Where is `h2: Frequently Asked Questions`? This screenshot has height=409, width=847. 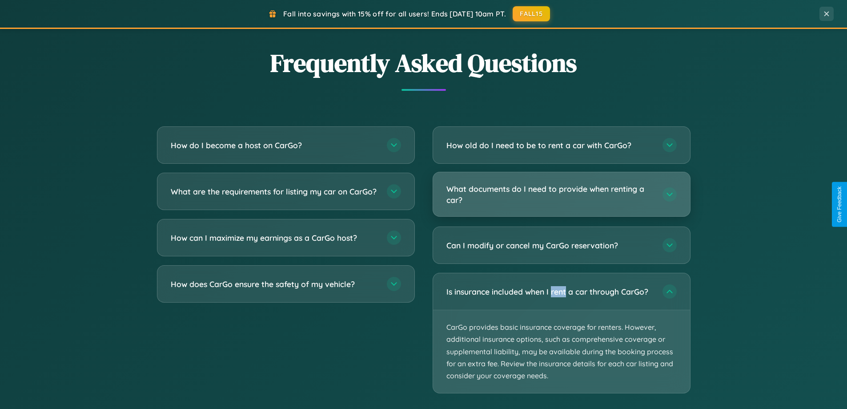
h2: Frequently Asked Questions is located at coordinates (424, 63).